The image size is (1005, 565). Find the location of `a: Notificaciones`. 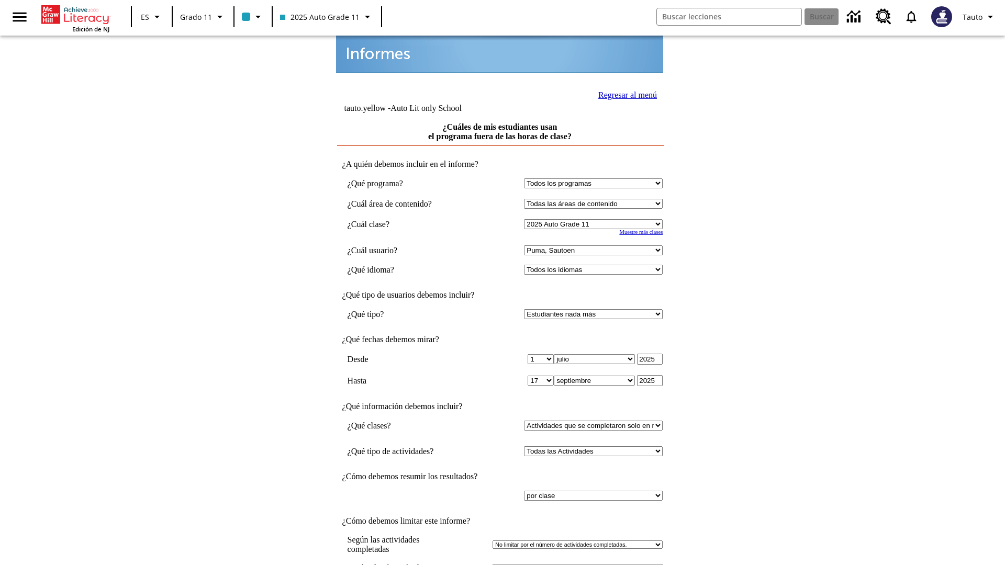

a: Notificaciones is located at coordinates (911, 17).